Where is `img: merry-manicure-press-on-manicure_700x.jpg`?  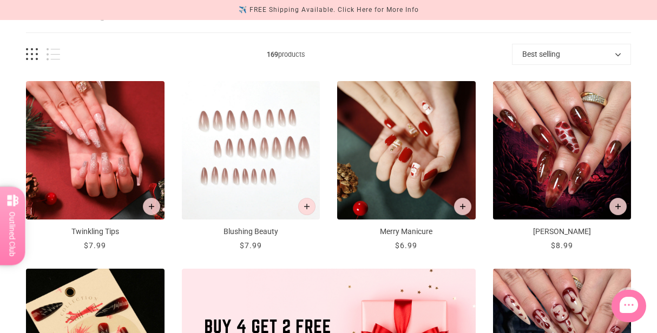 img: merry-manicure-press-on-manicure_700x.jpg is located at coordinates (406, 150).